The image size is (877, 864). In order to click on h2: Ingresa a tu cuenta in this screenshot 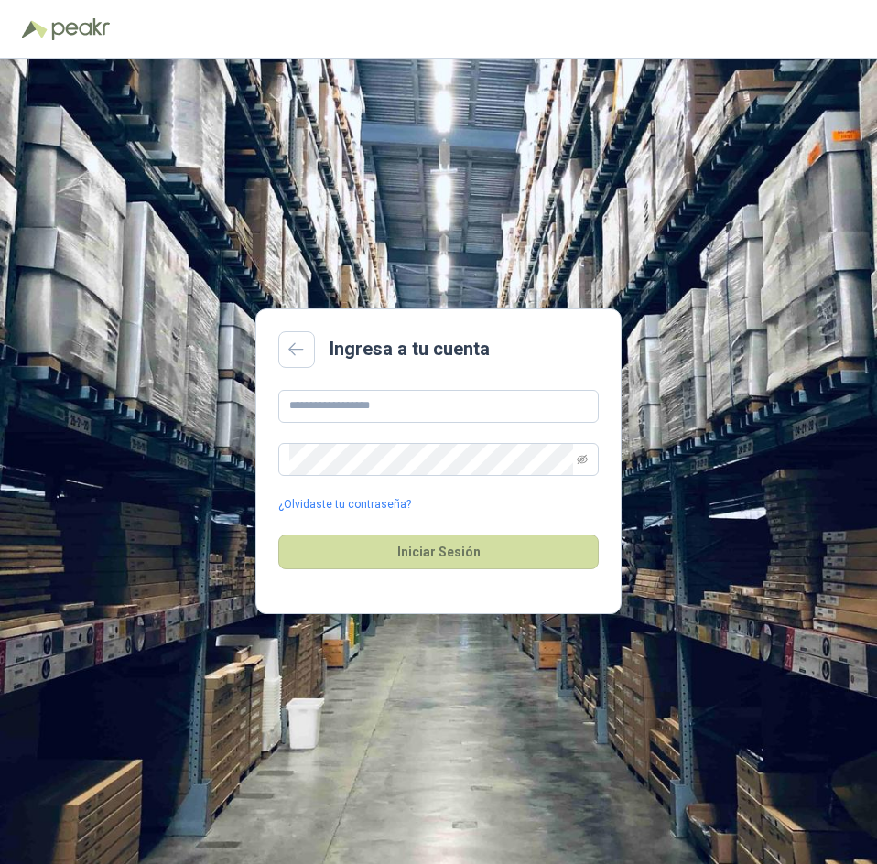, I will do `click(409, 349)`.